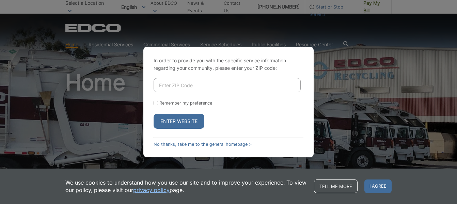 The image size is (457, 204). Describe the element at coordinates (228, 64) in the screenshot. I see `p: In order to provide you with the specific service information regarding your community, please en...` at that location.